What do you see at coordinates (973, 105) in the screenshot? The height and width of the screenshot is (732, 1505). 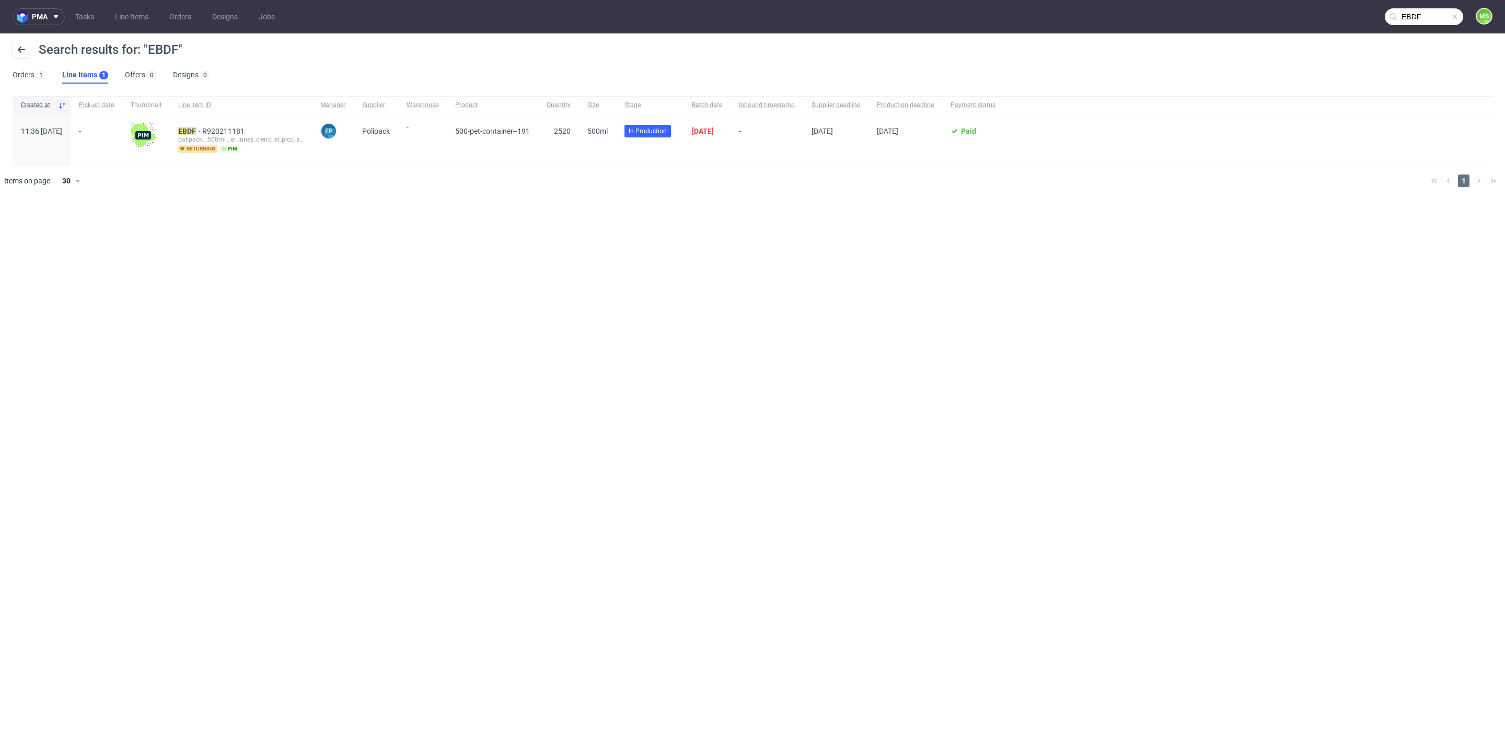 I see `span: Payment status` at bounding box center [973, 105].